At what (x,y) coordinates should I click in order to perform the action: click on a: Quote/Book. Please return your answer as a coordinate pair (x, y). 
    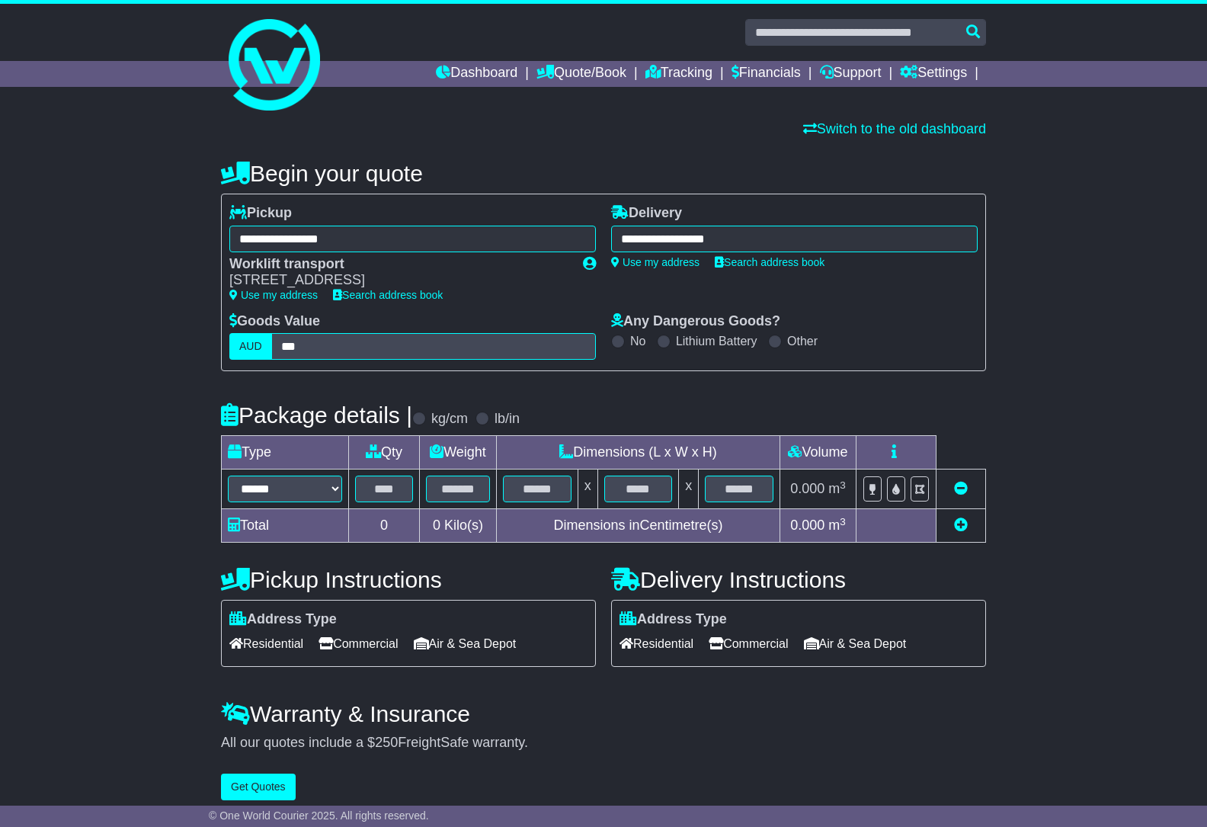
    Looking at the image, I should click on (581, 74).